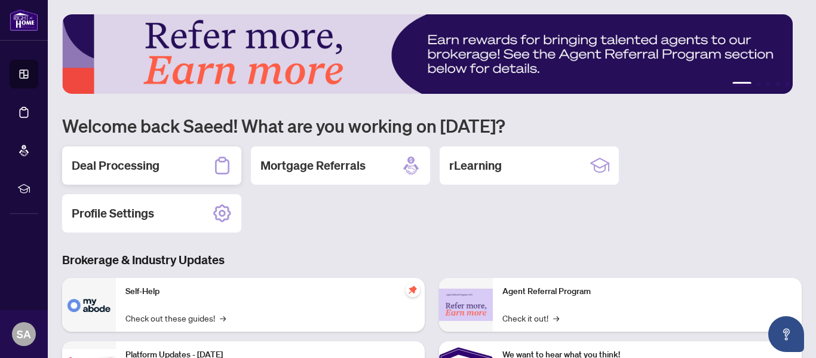 The image size is (816, 358). I want to click on h2: Deal Processing, so click(115, 166).